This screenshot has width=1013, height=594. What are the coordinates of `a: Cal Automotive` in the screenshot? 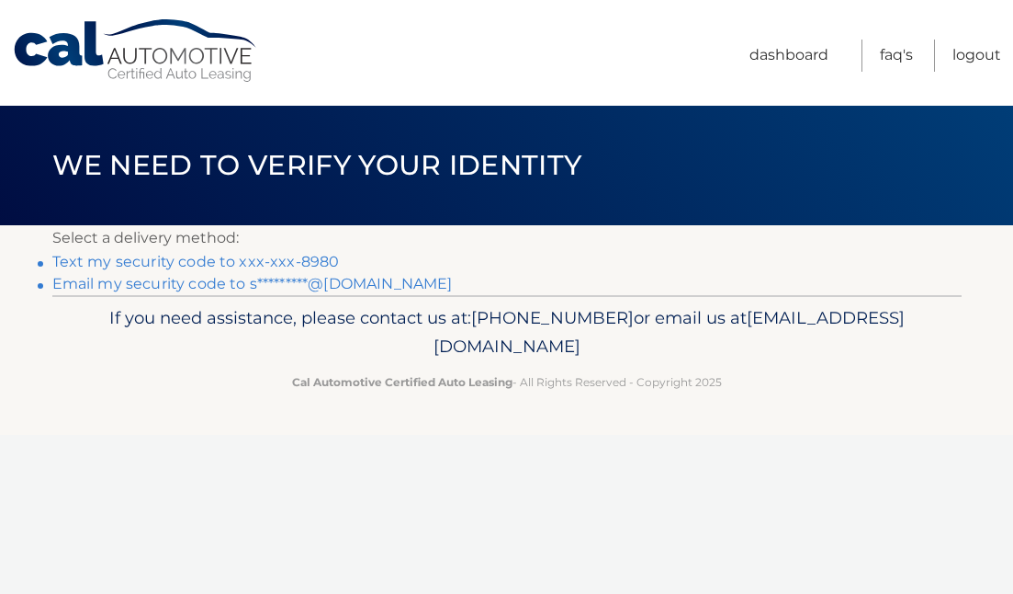 It's located at (136, 51).